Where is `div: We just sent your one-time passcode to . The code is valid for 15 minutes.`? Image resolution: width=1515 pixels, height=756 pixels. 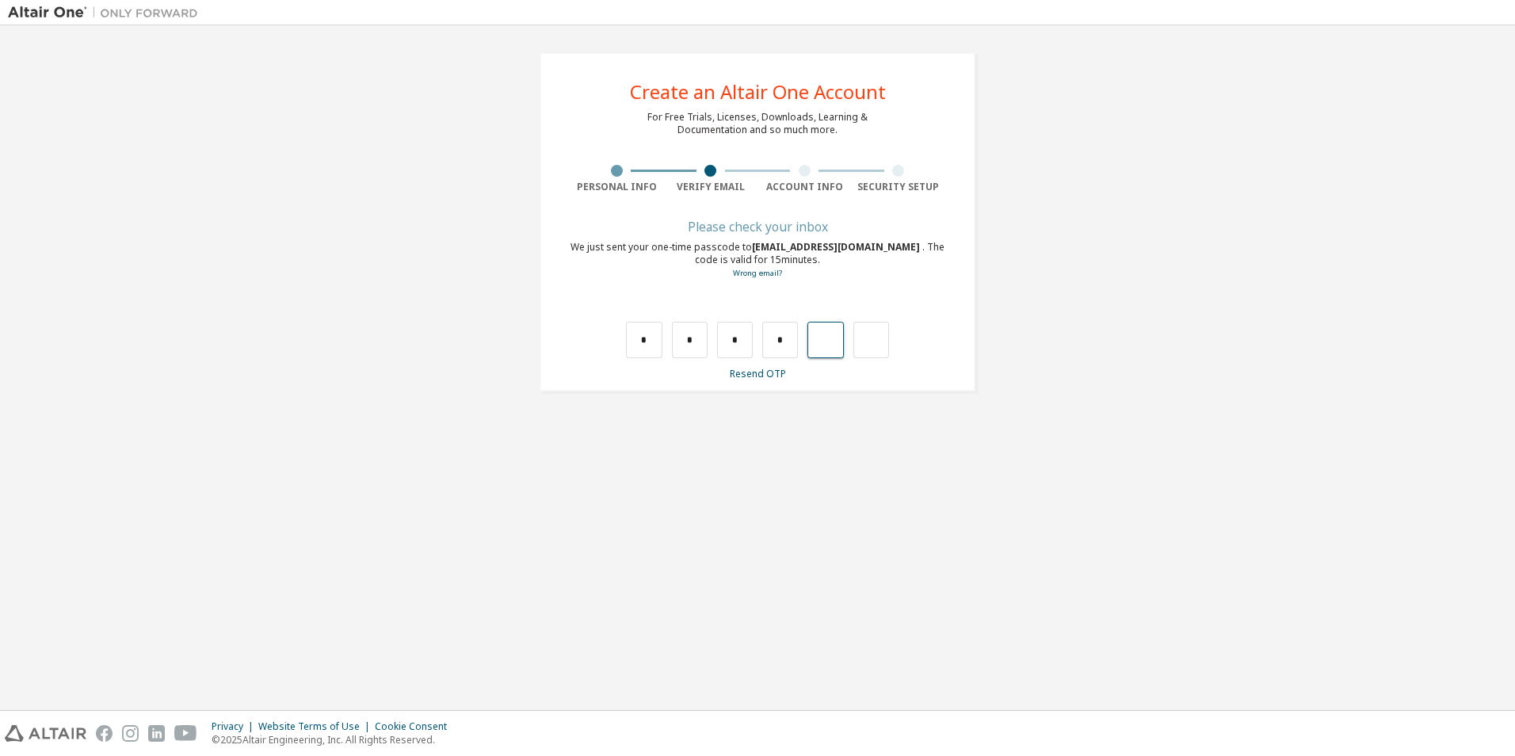 div: We just sent your one-time passcode to . The code is valid for 15 minutes. is located at coordinates (757, 260).